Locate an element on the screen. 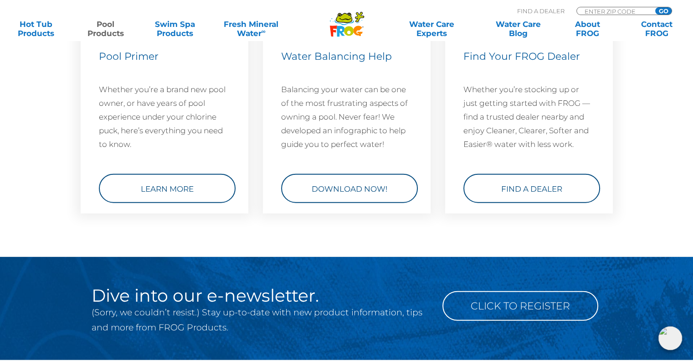 This screenshot has height=361, width=693. input: GO is located at coordinates (664, 11).